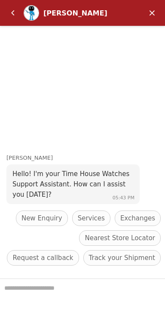  I want to click on span: Request a callback, so click(43, 258).